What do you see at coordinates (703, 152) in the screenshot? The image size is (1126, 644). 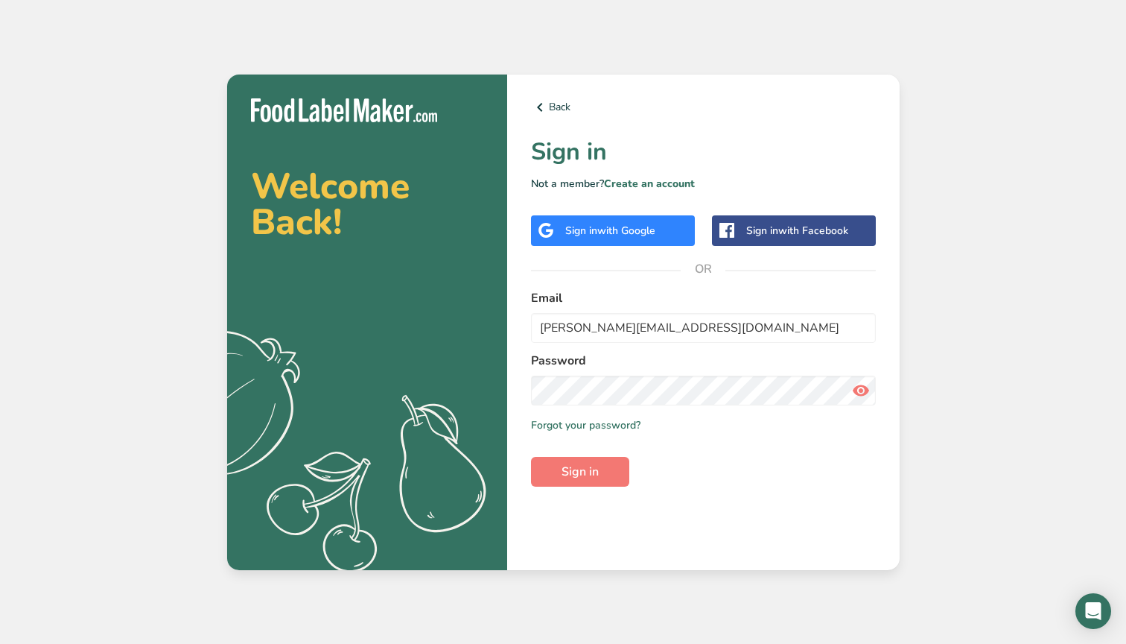 I see `h1: Sign in` at bounding box center [703, 152].